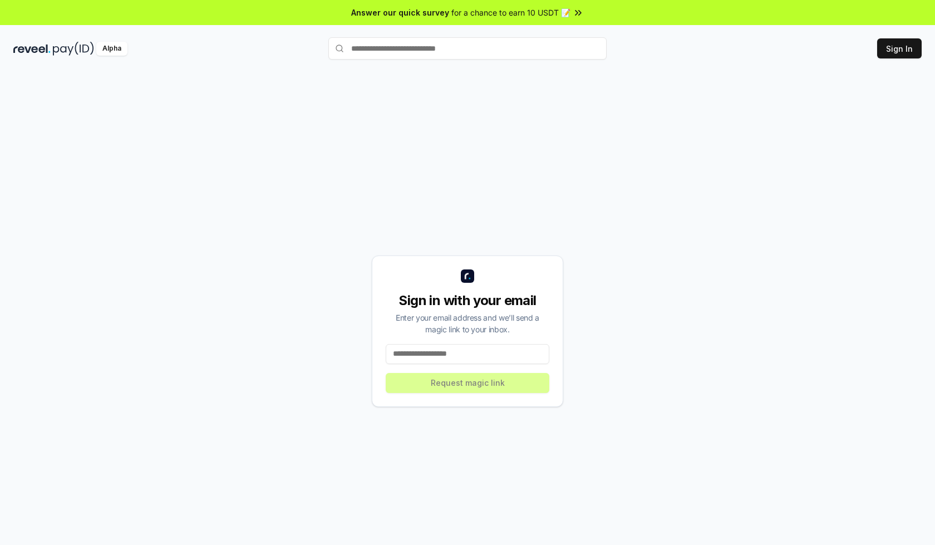  I want to click on div: Alpha, so click(112, 48).